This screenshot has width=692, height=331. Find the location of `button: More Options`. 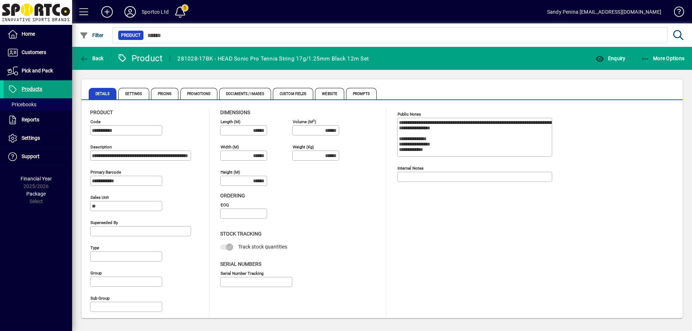

button: More Options is located at coordinates (663, 58).